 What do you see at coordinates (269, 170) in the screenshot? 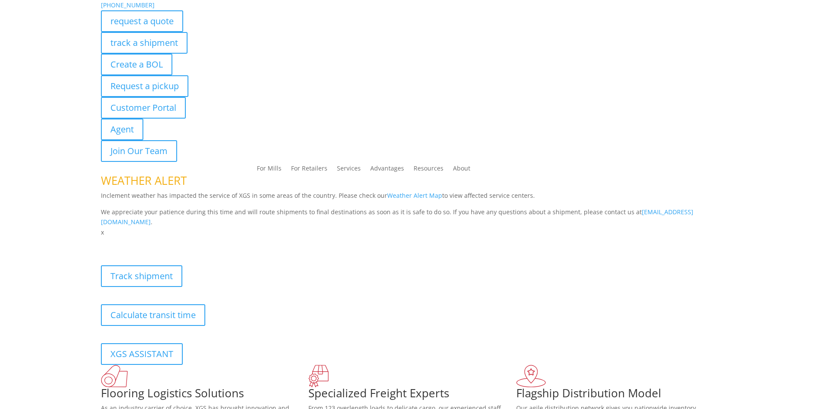
I see `a: For Mills` at bounding box center [269, 170].